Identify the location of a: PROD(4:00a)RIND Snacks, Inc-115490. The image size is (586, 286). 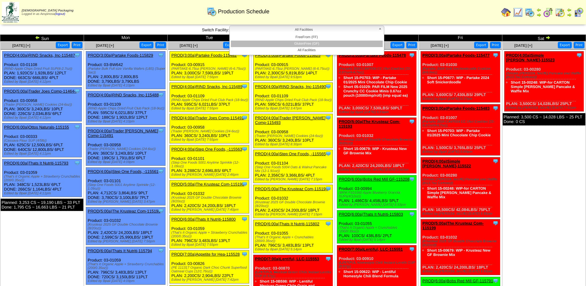
(290, 86).